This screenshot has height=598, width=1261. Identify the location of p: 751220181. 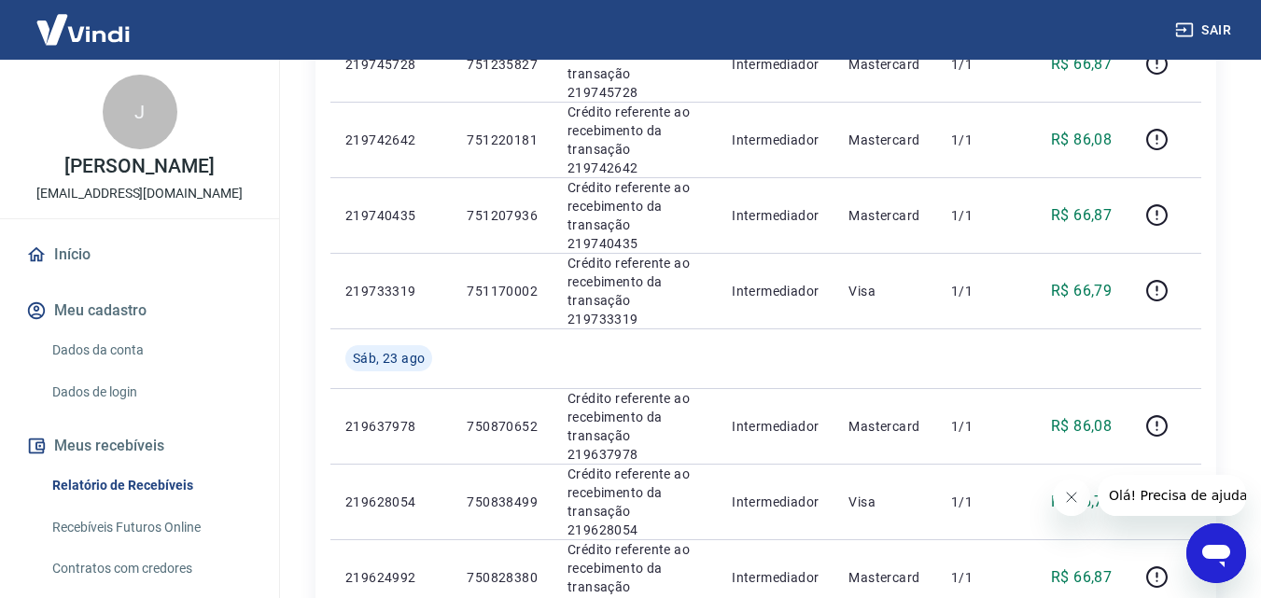
(502, 140).